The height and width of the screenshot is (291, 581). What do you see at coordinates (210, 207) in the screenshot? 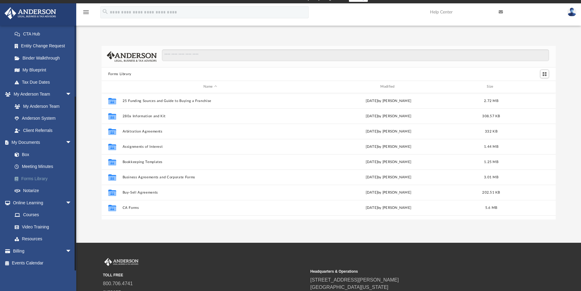
I see `button: CA Forms` at bounding box center [210, 207].